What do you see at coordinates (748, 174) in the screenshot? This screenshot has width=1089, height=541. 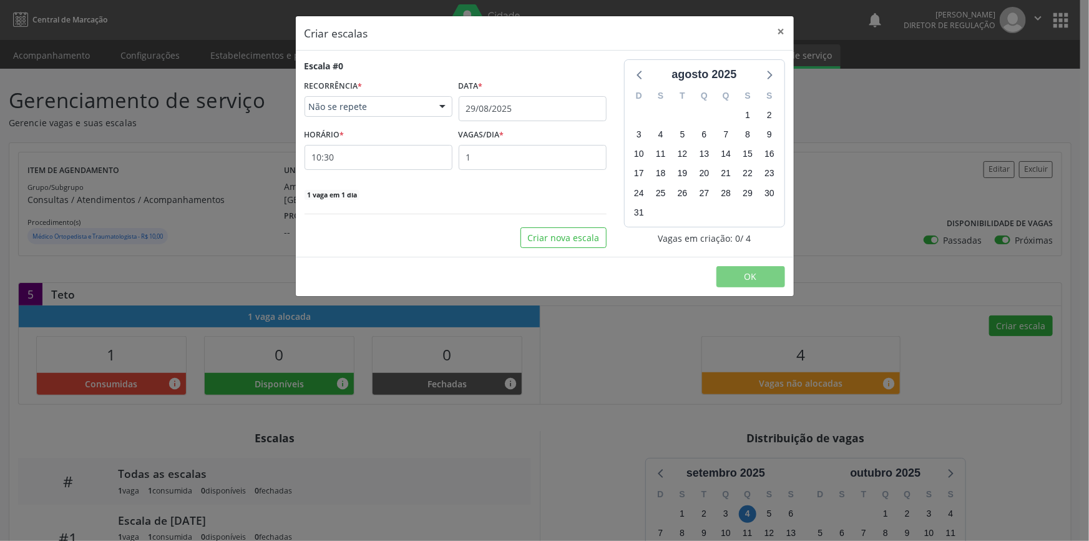 I see `span: sexta-feira, 22 de agosto de 2025` at bounding box center [748, 174].